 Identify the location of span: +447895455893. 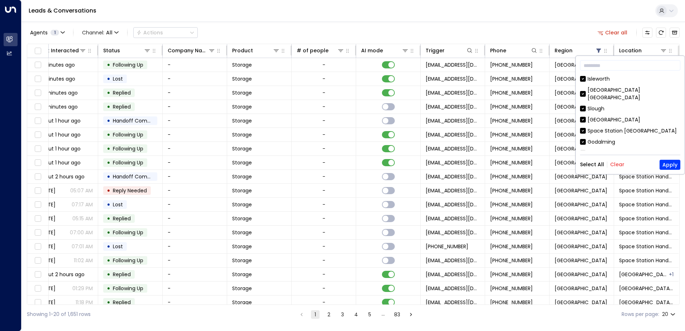
(511, 288).